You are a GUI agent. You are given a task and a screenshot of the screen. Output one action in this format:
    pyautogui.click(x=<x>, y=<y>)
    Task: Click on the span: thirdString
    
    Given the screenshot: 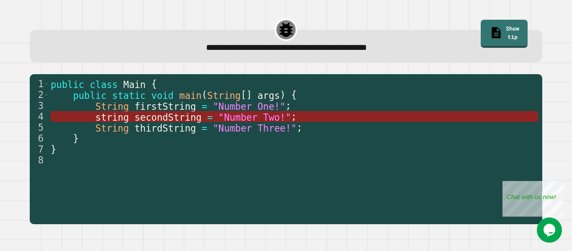 What is the action you would take?
    pyautogui.click(x=165, y=128)
    